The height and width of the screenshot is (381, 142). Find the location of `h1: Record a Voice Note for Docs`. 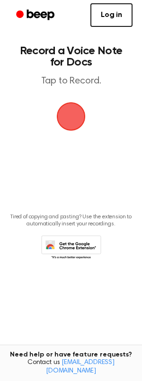

h1: Record a Voice Note for Docs is located at coordinates (71, 57).